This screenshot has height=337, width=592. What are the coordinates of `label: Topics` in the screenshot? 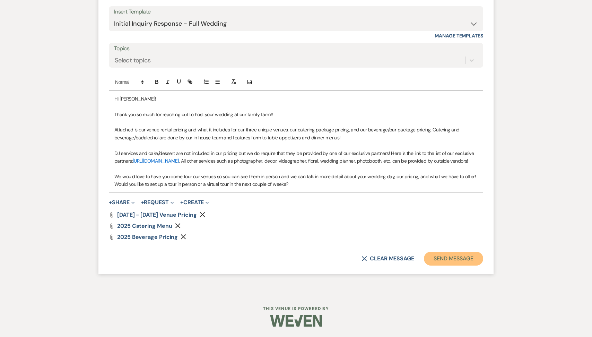 It's located at (296, 48).